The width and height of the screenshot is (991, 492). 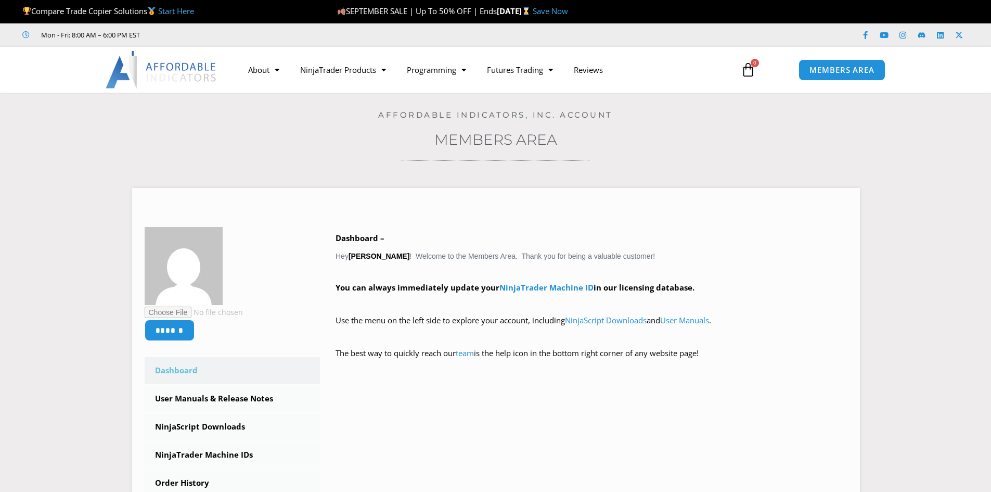 What do you see at coordinates (233, 370) in the screenshot?
I see `a: Dashboard` at bounding box center [233, 370].